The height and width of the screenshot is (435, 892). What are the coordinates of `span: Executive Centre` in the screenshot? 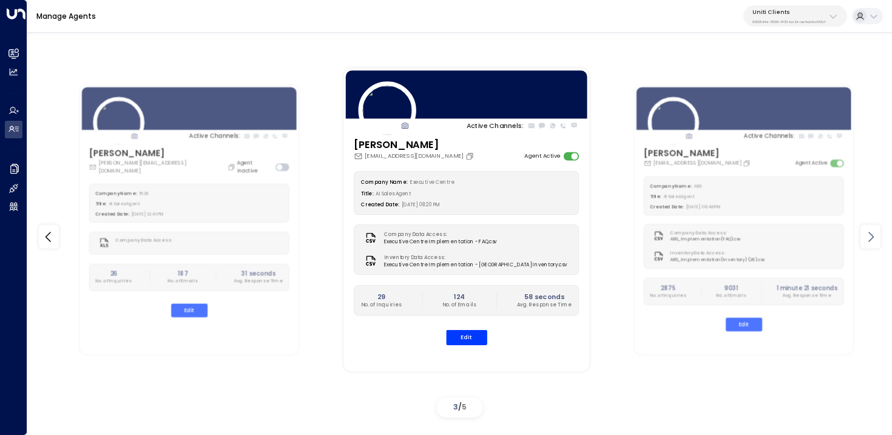 It's located at (433, 181).